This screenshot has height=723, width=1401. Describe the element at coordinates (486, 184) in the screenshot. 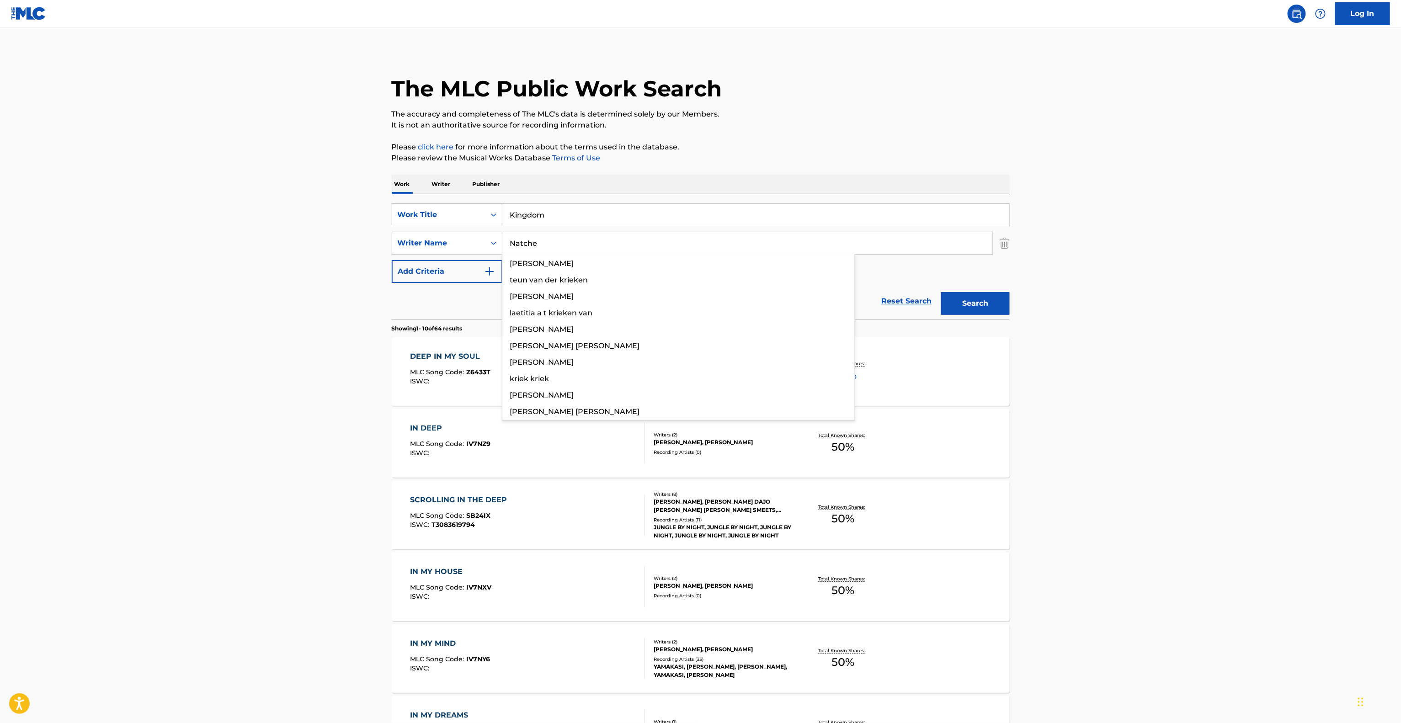

I see `p: Publisher` at that location.